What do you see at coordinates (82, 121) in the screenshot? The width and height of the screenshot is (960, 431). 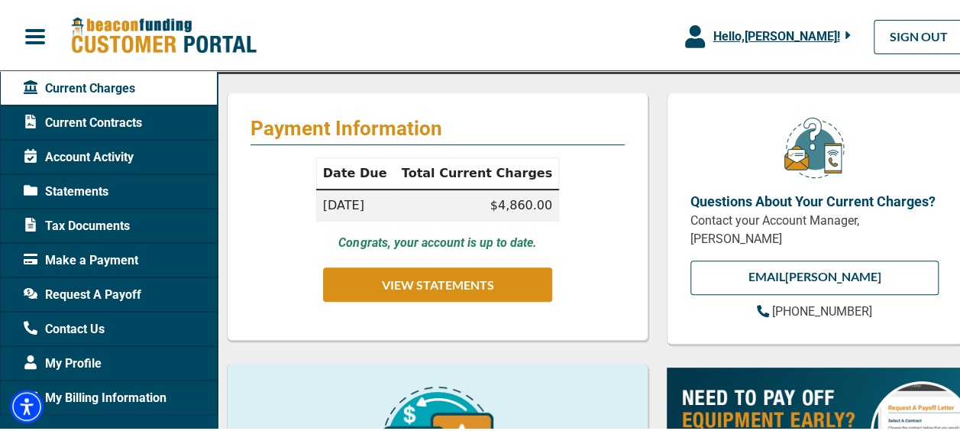 I see `span: Current Contracts` at bounding box center [82, 121].